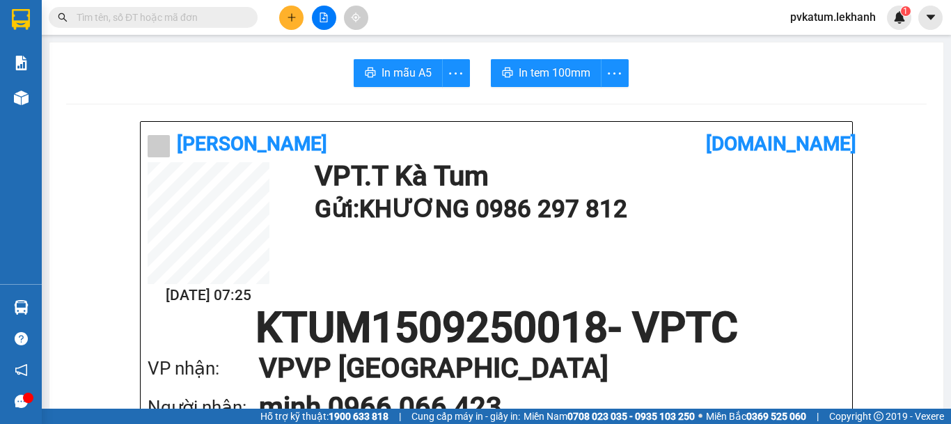  What do you see at coordinates (905, 11) in the screenshot?
I see `span: 1` at bounding box center [905, 11].